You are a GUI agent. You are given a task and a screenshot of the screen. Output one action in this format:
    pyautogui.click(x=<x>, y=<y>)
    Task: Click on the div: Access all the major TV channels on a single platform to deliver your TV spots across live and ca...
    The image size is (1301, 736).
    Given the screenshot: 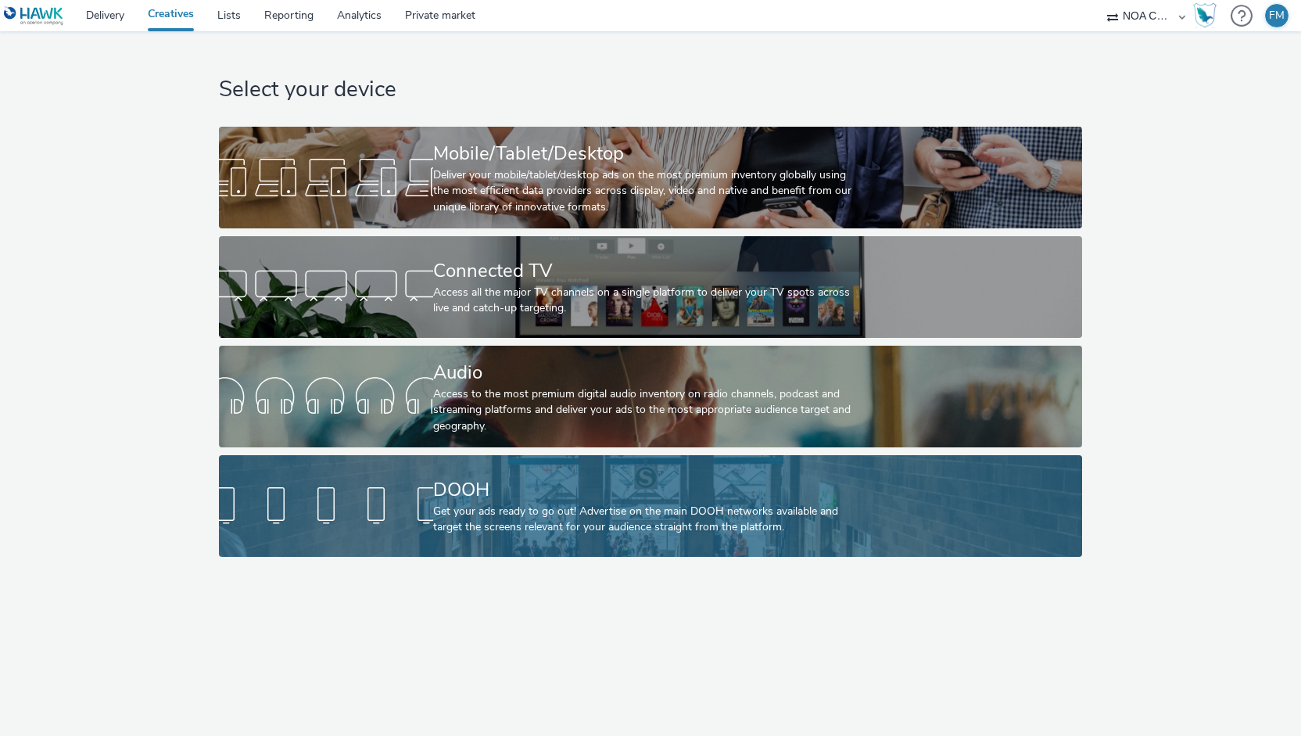 What is the action you would take?
    pyautogui.click(x=647, y=300)
    